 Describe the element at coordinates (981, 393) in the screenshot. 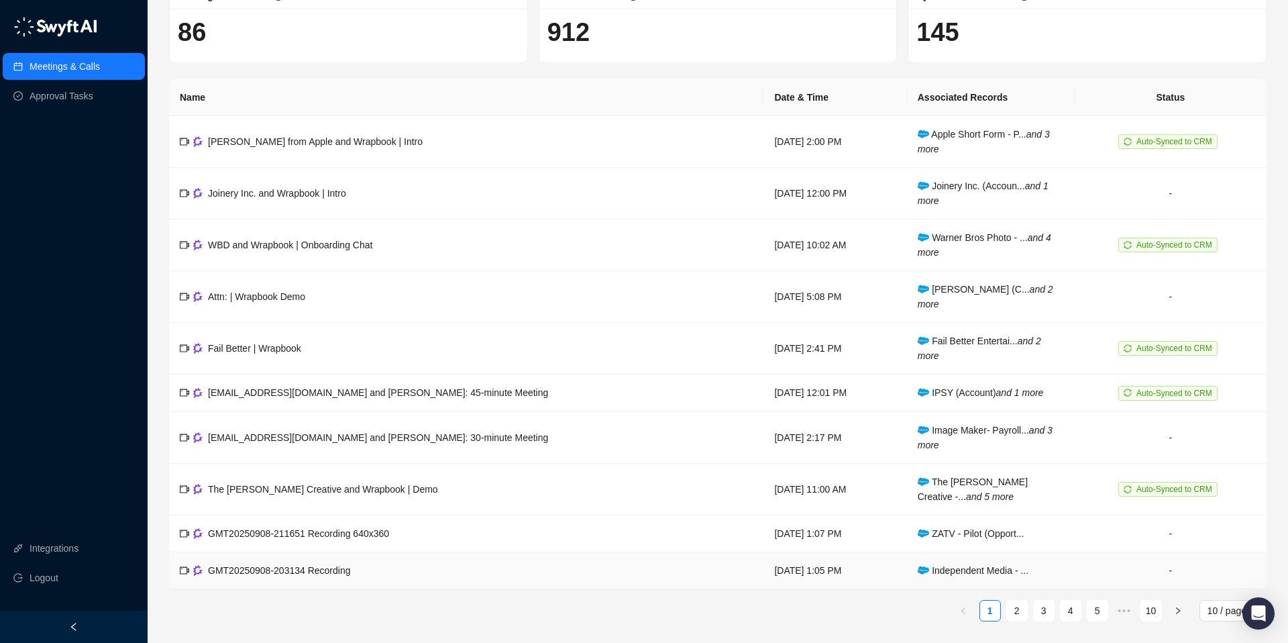

I see `span: IPSY (Account)` at that location.